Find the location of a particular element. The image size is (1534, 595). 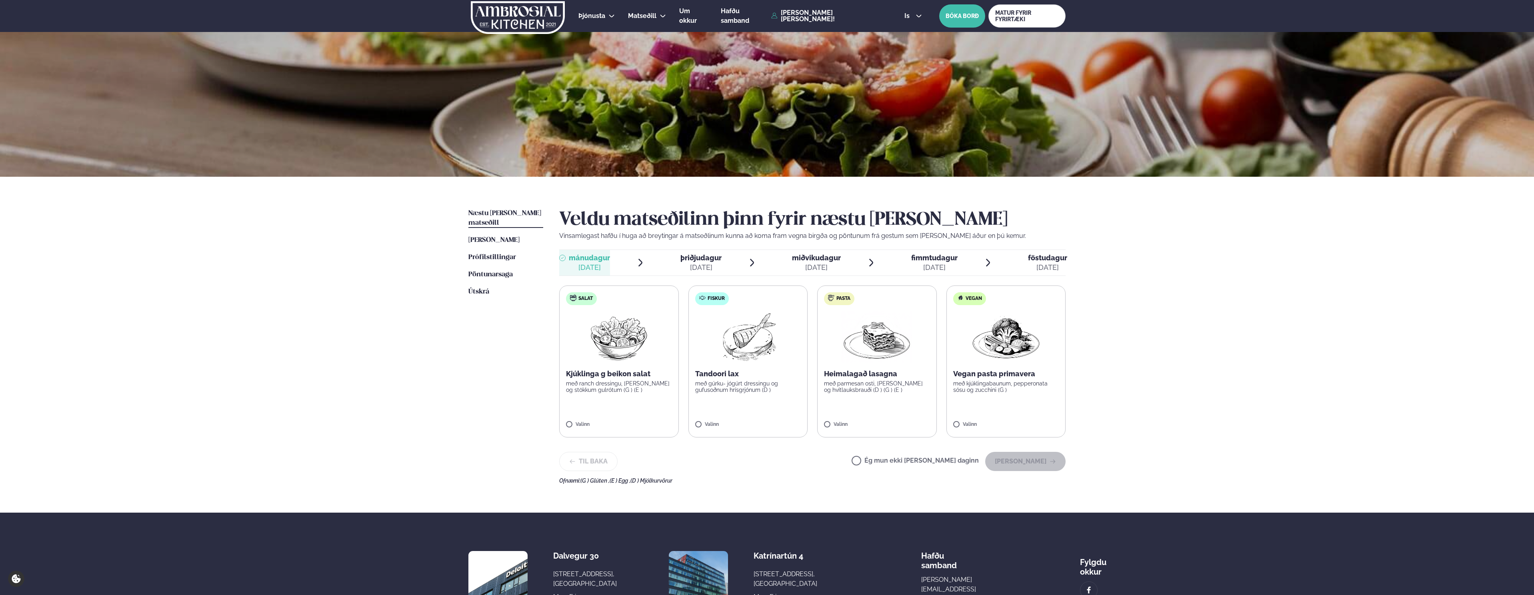

button: Til baka is located at coordinates (588, 462).